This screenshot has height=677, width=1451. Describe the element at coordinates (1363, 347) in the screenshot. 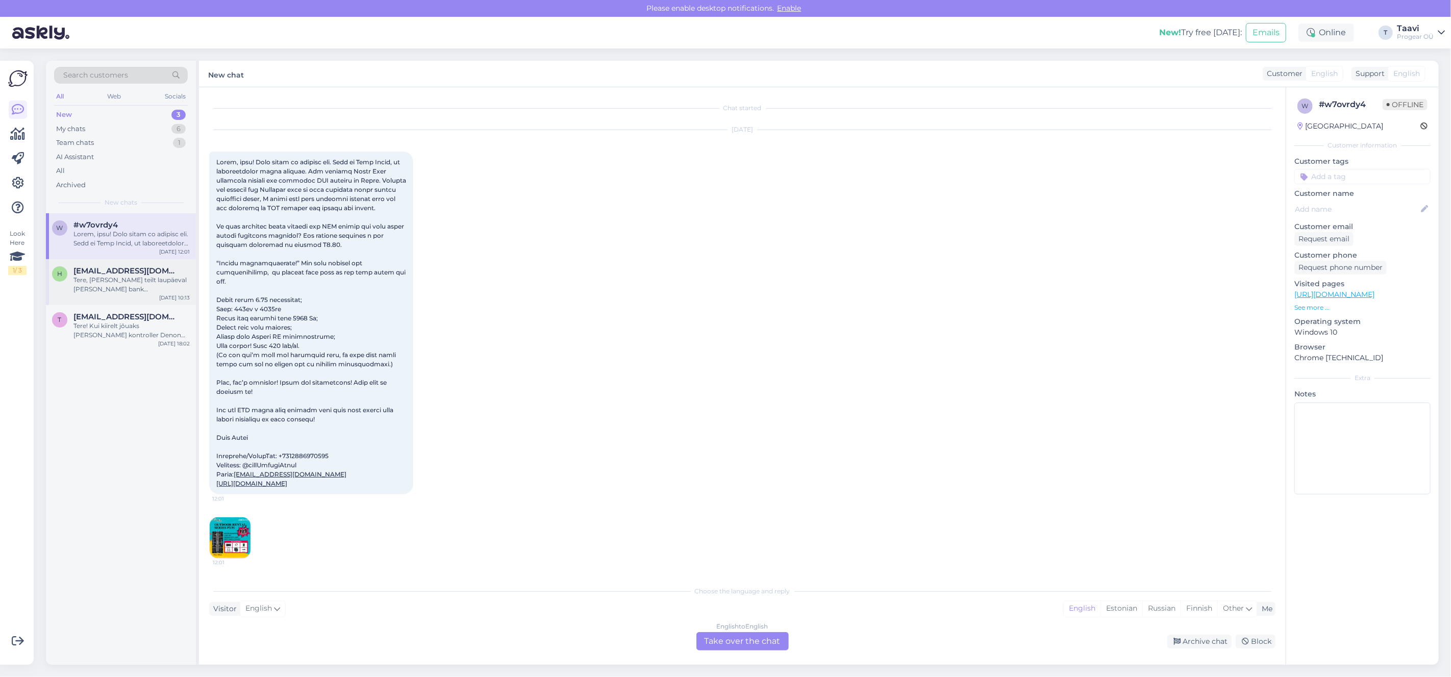

I see `p: Browser` at that location.